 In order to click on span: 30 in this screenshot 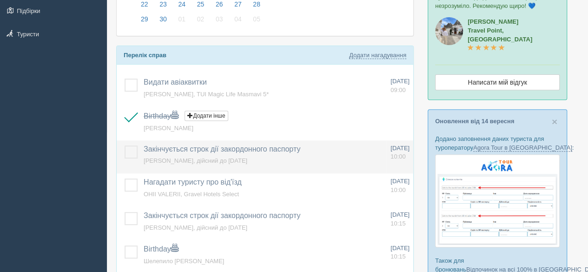, I will do `click(163, 19)`.